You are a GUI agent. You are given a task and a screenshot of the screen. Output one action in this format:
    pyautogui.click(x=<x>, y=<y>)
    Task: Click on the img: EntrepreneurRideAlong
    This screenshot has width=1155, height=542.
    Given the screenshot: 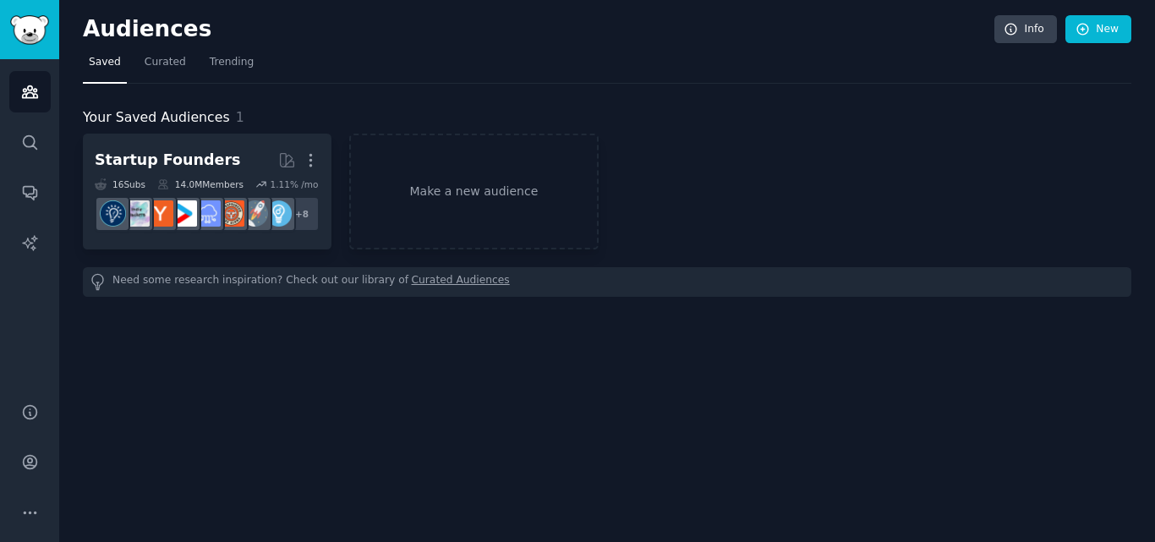 What is the action you would take?
    pyautogui.click(x=231, y=213)
    